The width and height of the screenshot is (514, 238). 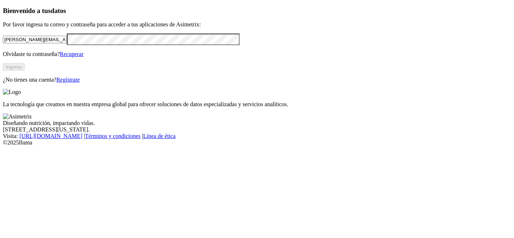 I want to click on div: Visita : | |, so click(x=257, y=136).